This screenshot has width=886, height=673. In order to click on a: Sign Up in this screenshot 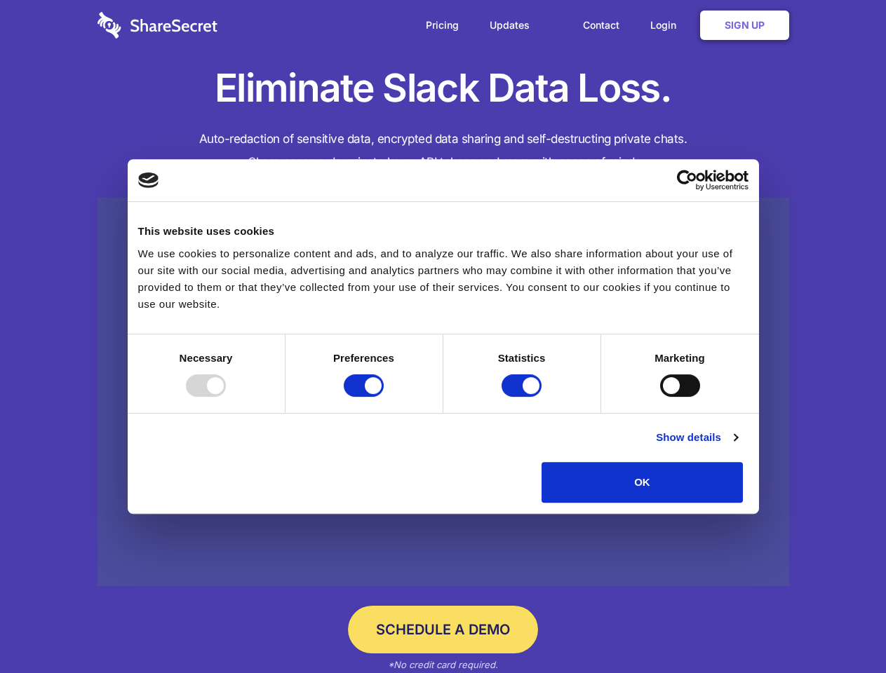, I will do `click(744, 25)`.